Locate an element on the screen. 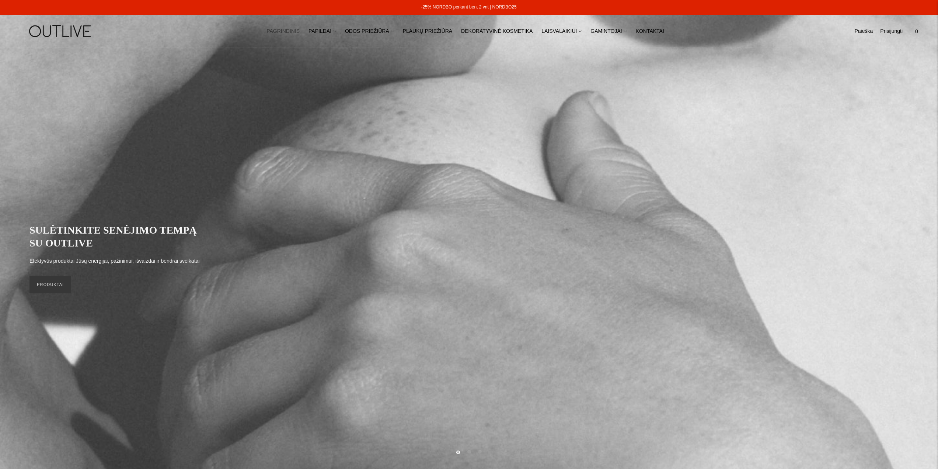 This screenshot has height=469, width=938. p: Efektyvūs produktai Jūsų energijai, pažinimui, išvaizdai ir bendrai sveikatai is located at coordinates (114, 261).